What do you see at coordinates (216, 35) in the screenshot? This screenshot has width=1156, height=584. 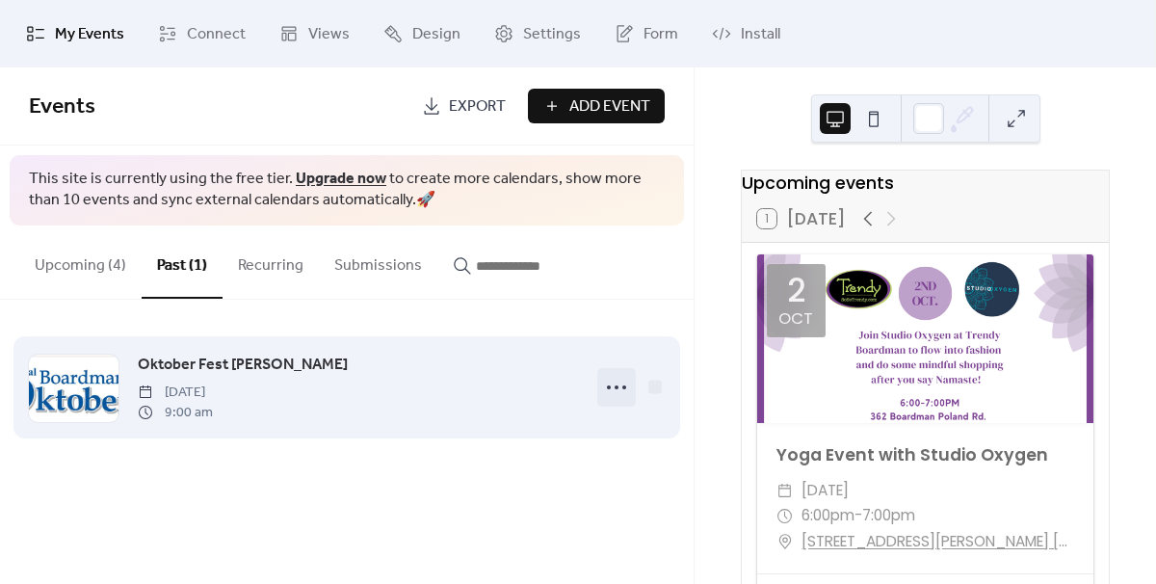 I see `span: Connect` at bounding box center [216, 35].